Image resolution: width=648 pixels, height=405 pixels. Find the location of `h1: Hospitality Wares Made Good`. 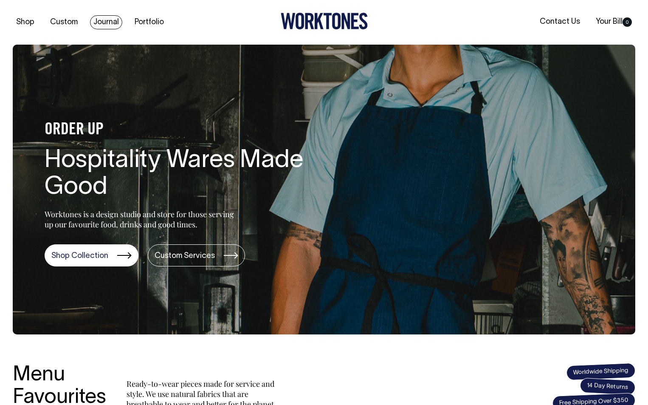

h1: Hospitality Wares Made Good is located at coordinates (181, 175).